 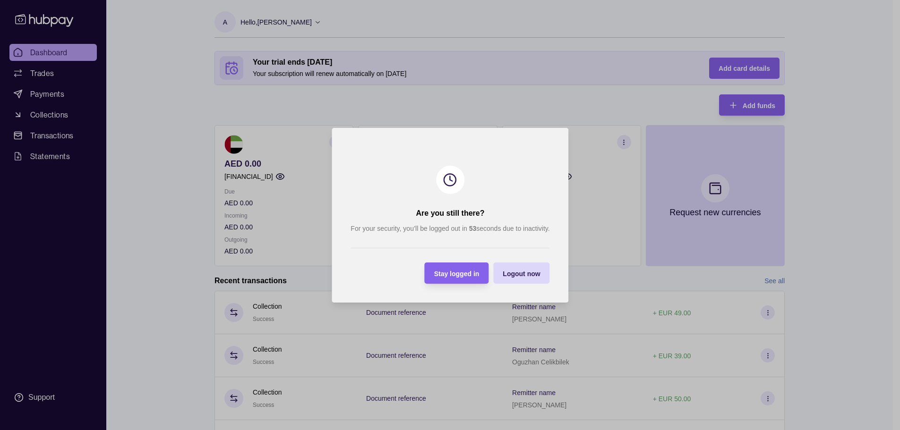 What do you see at coordinates (450, 214) in the screenshot?
I see `h2: Are you still there?` at bounding box center [450, 214].